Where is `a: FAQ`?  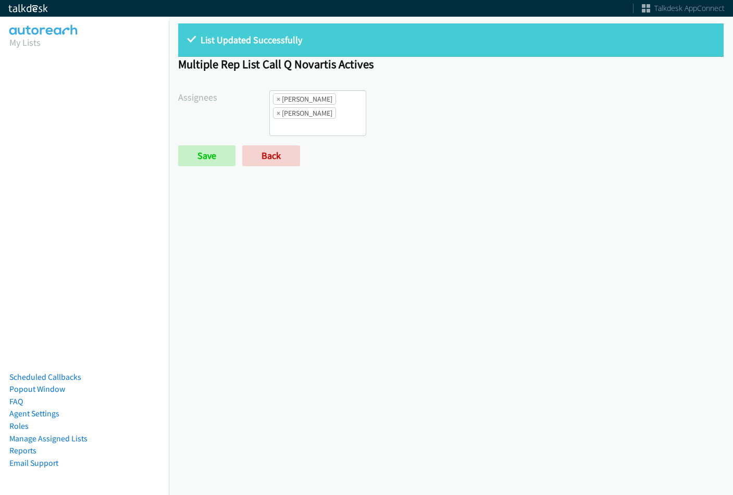
a: FAQ is located at coordinates (16, 401).